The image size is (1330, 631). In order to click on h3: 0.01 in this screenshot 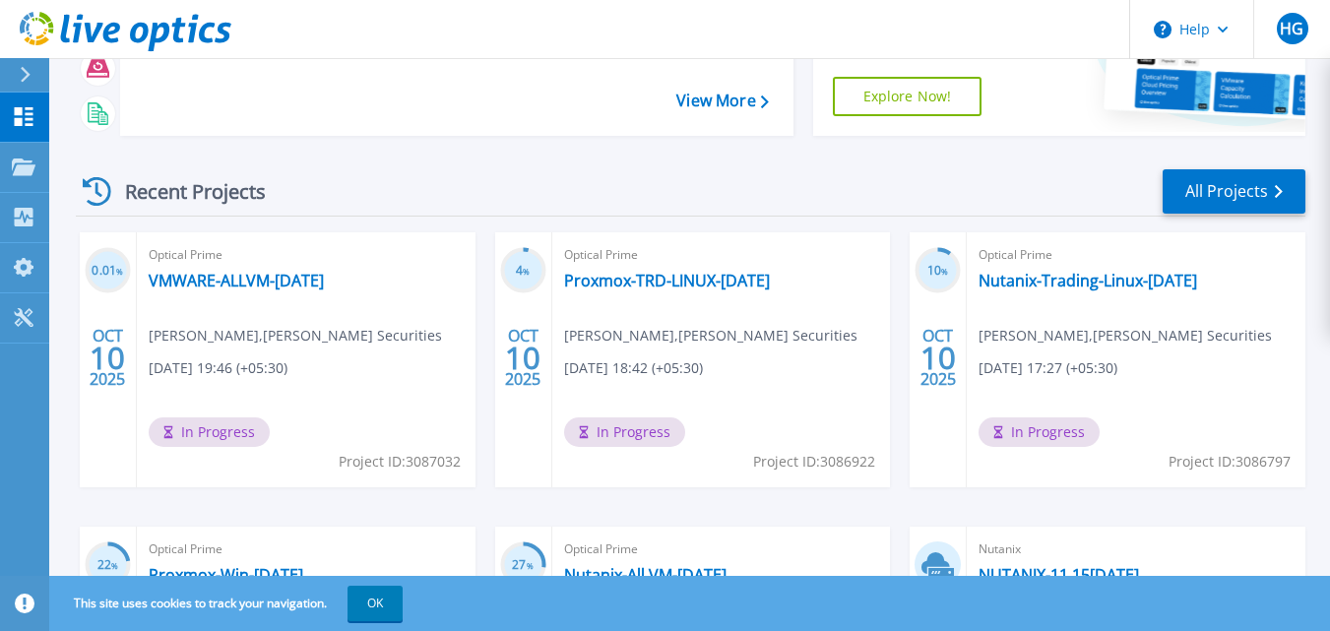, I will do `click(107, 271)`.